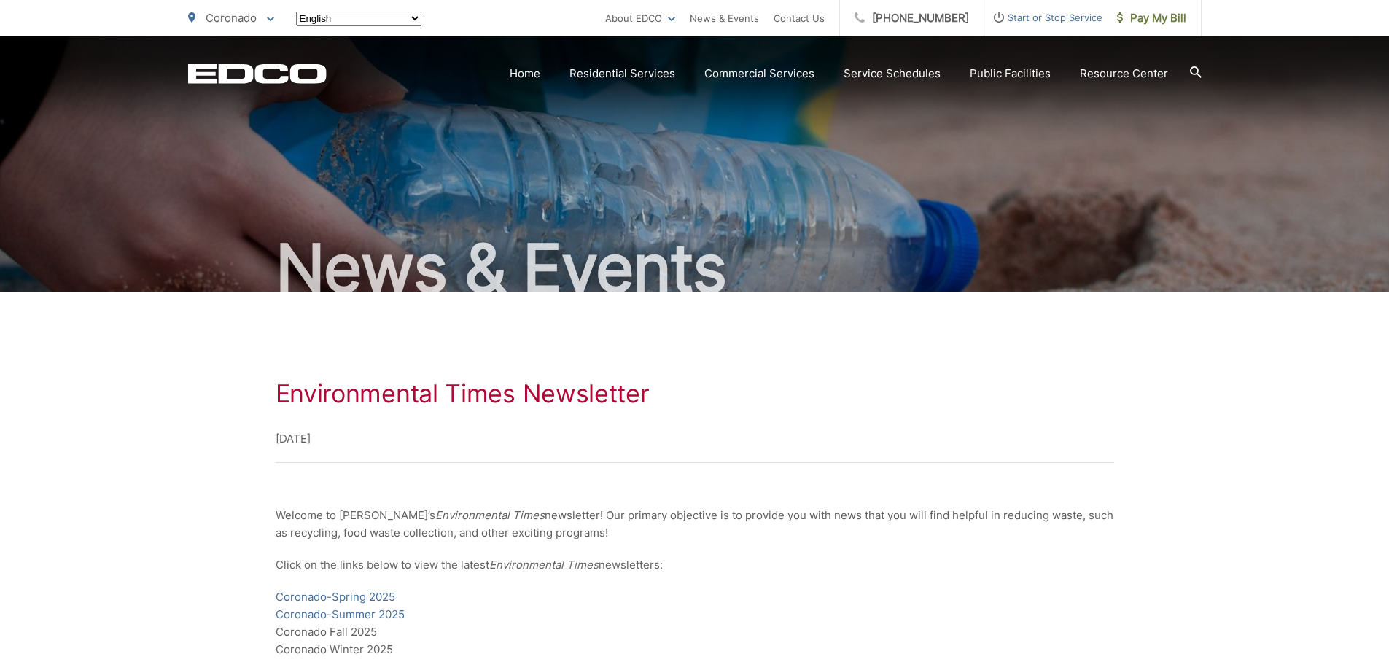 This screenshot has width=1389, height=670. I want to click on h1: Environmental Times Newsletter, so click(695, 394).